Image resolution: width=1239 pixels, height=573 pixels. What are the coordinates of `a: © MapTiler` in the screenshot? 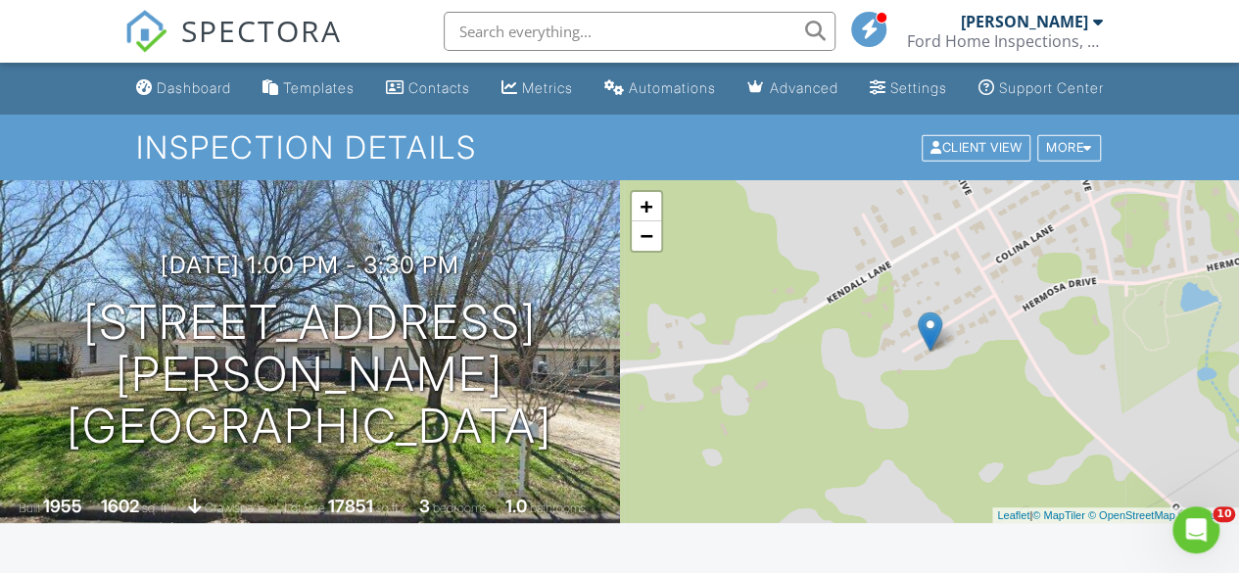 It's located at (1059, 515).